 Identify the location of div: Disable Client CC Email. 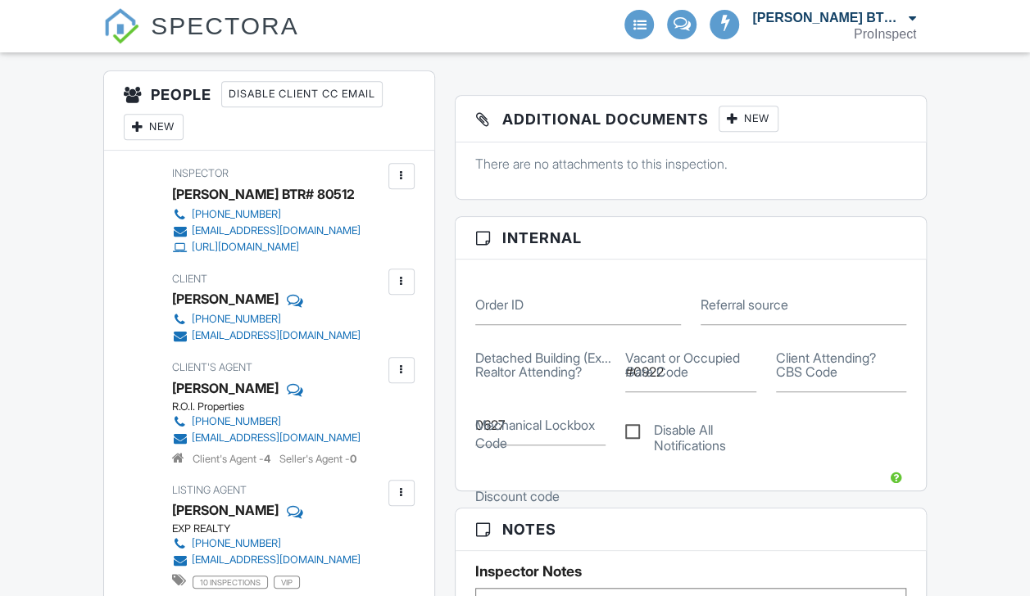
(302, 94).